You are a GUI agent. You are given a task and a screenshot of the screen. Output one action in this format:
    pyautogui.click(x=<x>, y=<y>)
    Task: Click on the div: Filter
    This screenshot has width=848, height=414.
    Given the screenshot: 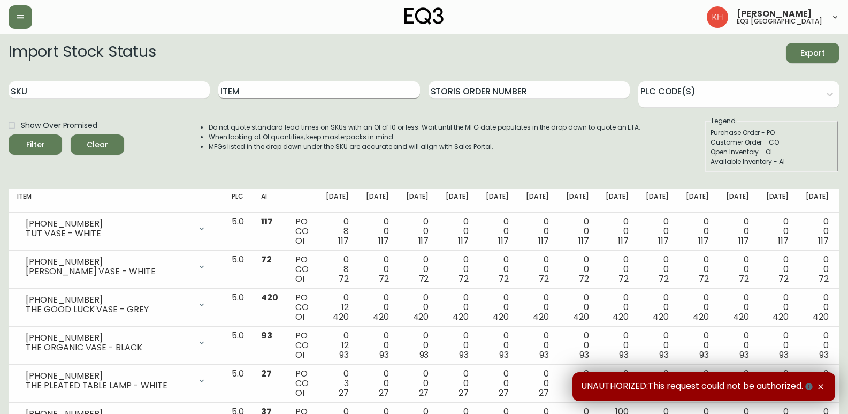 What is the action you would take?
    pyautogui.click(x=35, y=144)
    